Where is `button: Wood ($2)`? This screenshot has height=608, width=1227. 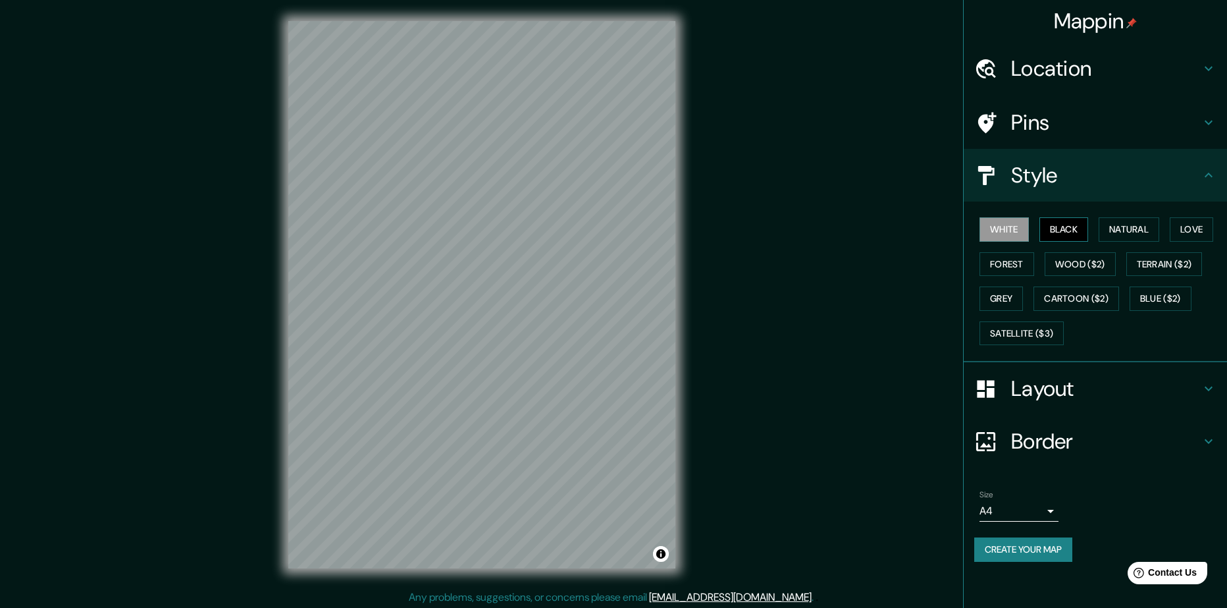
button: Wood ($2) is located at coordinates (1081, 264).